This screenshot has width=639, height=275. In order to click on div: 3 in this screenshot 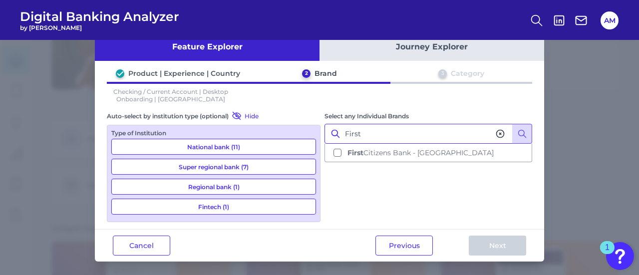, I will do `click(442, 73)`.